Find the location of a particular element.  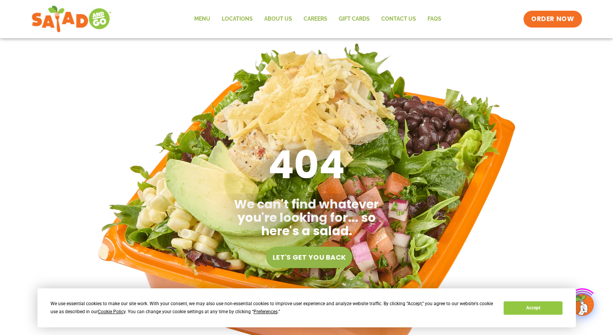

nav: Menu is located at coordinates (318, 19).